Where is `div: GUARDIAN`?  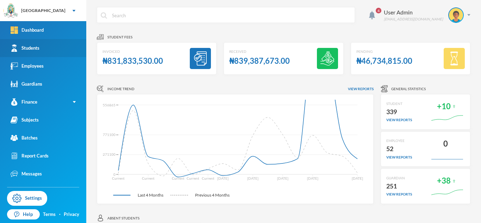 div: GUARDIAN is located at coordinates (399, 178).